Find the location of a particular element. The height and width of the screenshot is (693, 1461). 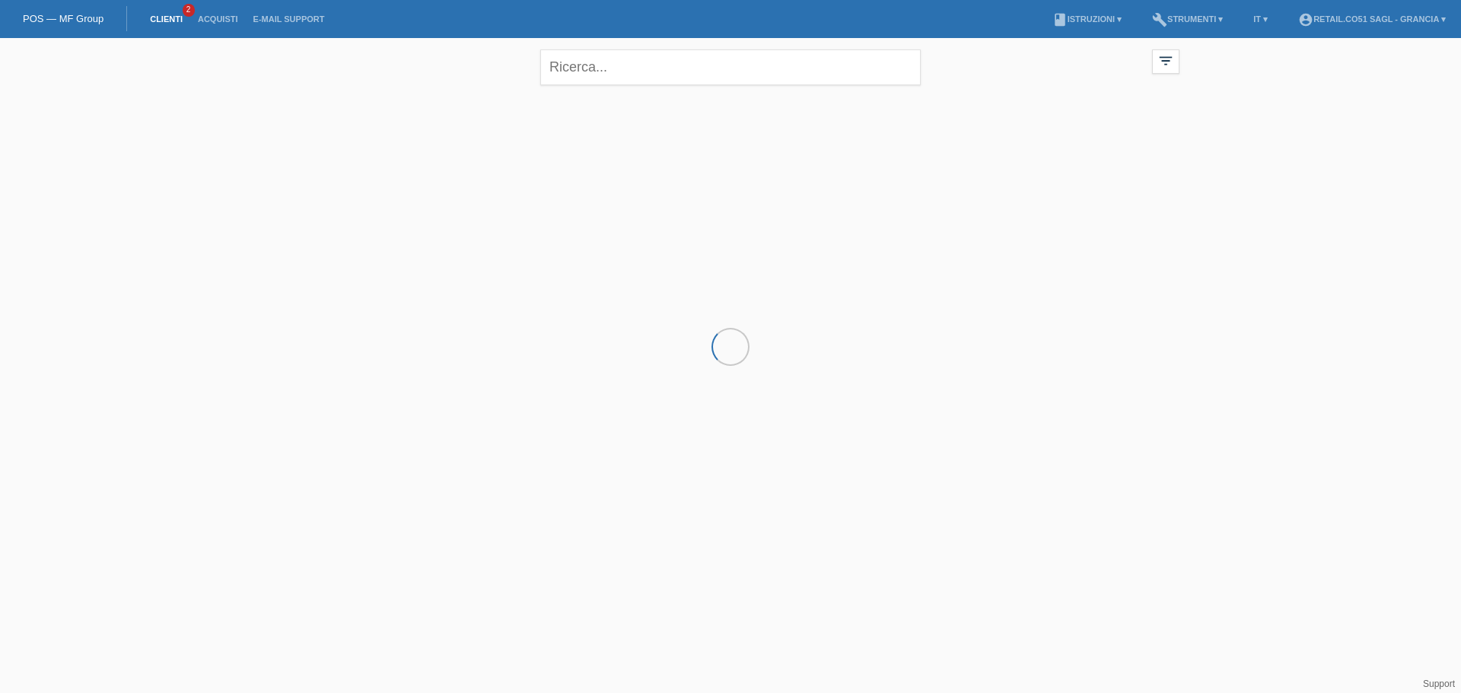

span: 2 is located at coordinates (189, 10).